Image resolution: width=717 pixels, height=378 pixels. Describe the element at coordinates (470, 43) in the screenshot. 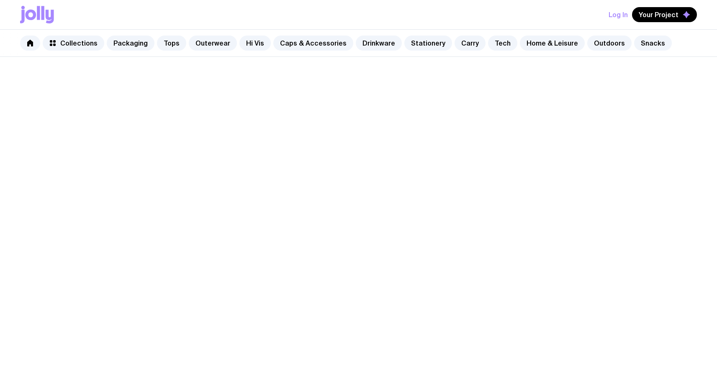

I see `a: Carry` at that location.